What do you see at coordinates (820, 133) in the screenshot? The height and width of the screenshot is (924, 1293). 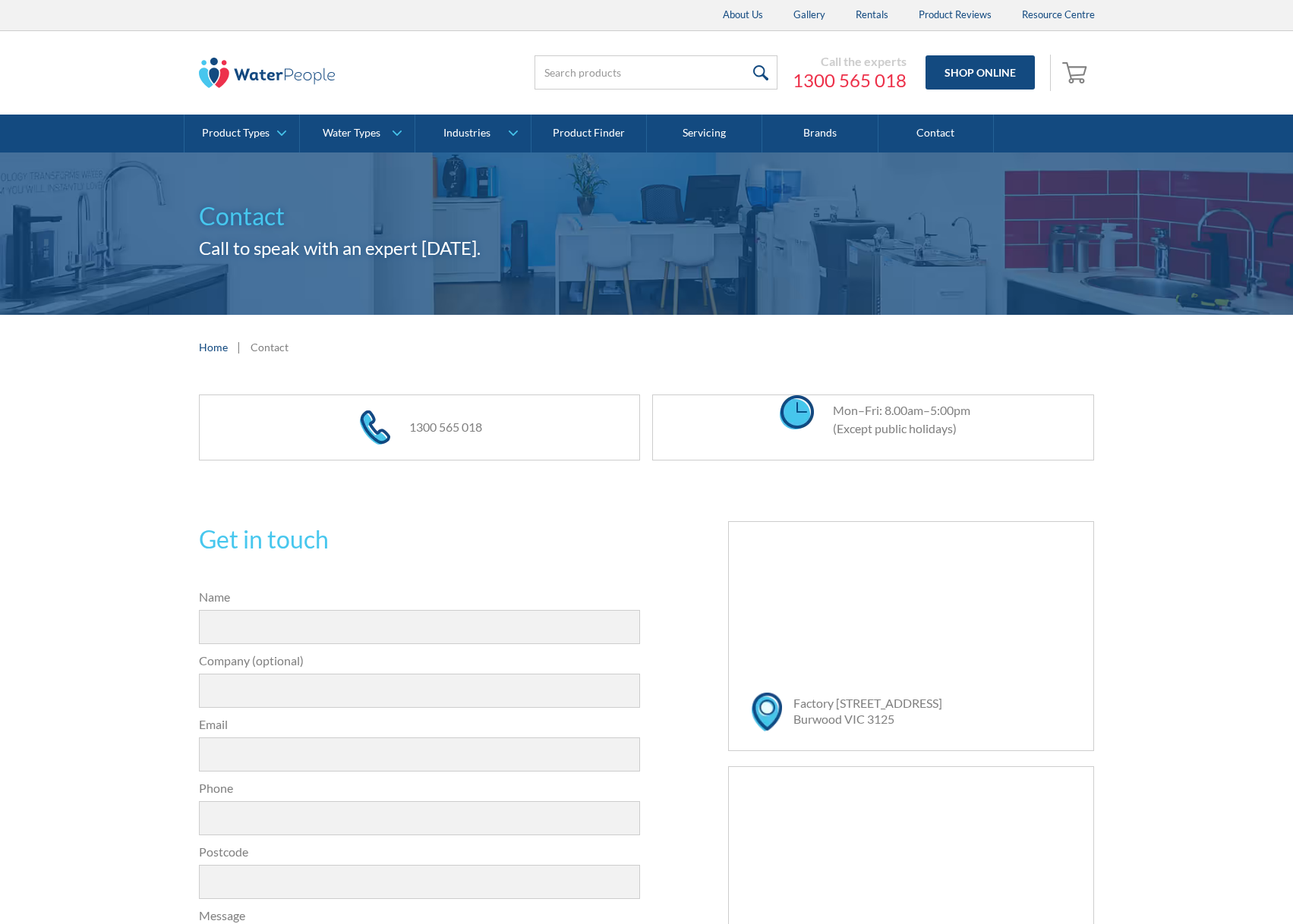 I see `a: Brands` at bounding box center [820, 133].